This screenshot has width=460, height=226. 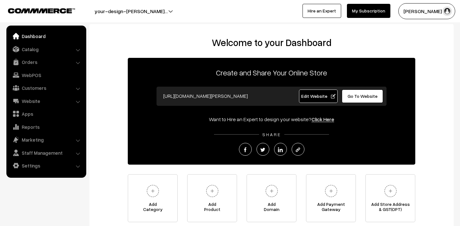 I want to click on a: AddDomain, so click(x=272, y=198).